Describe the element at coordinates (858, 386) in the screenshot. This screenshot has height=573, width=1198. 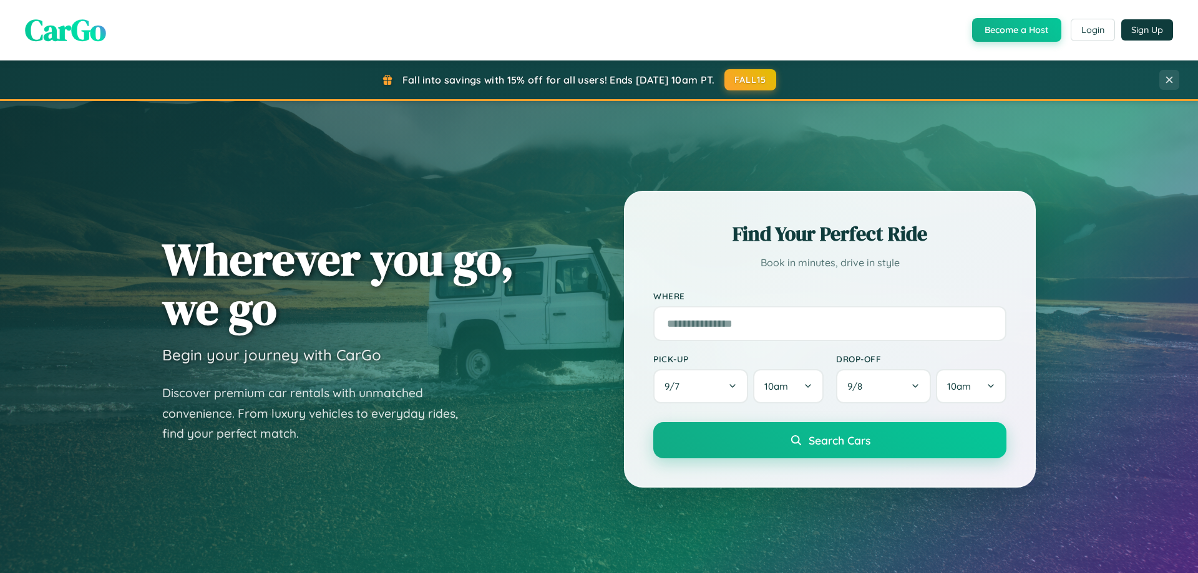
I see `span: 9 / 8` at that location.